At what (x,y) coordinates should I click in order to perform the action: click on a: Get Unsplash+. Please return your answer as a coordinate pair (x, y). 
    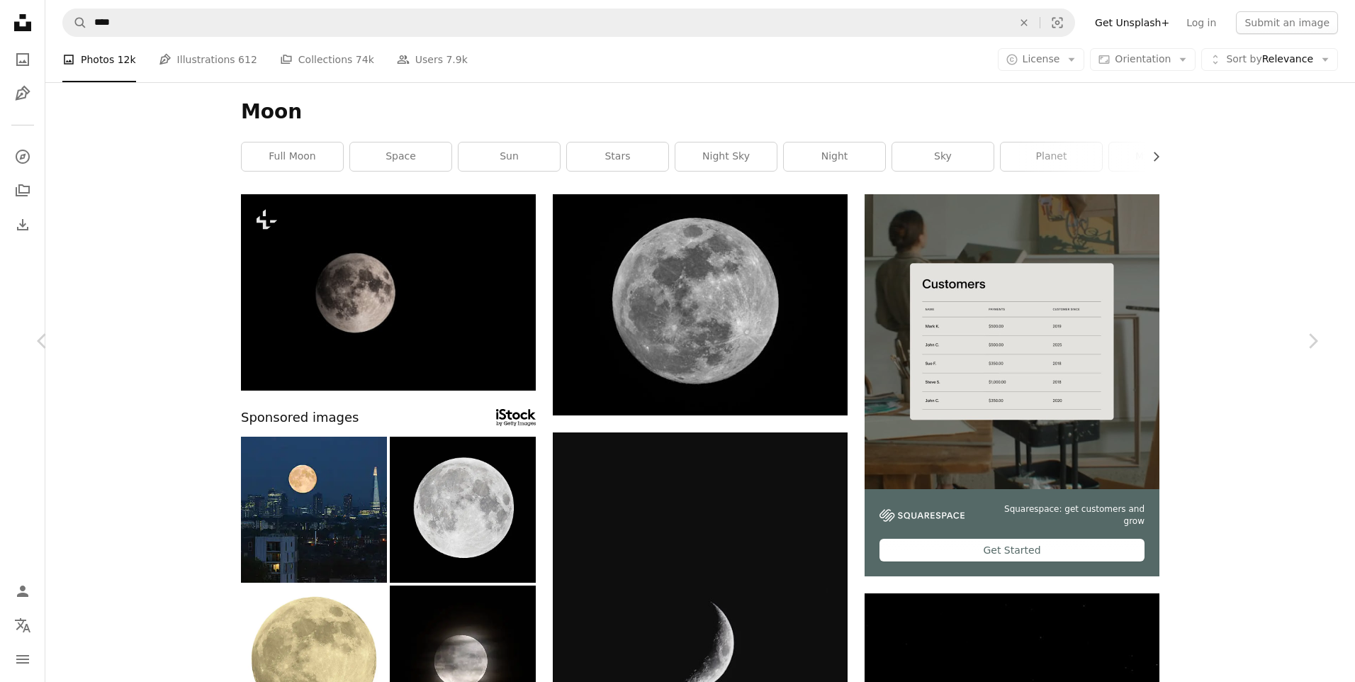
    Looking at the image, I should click on (1132, 23).